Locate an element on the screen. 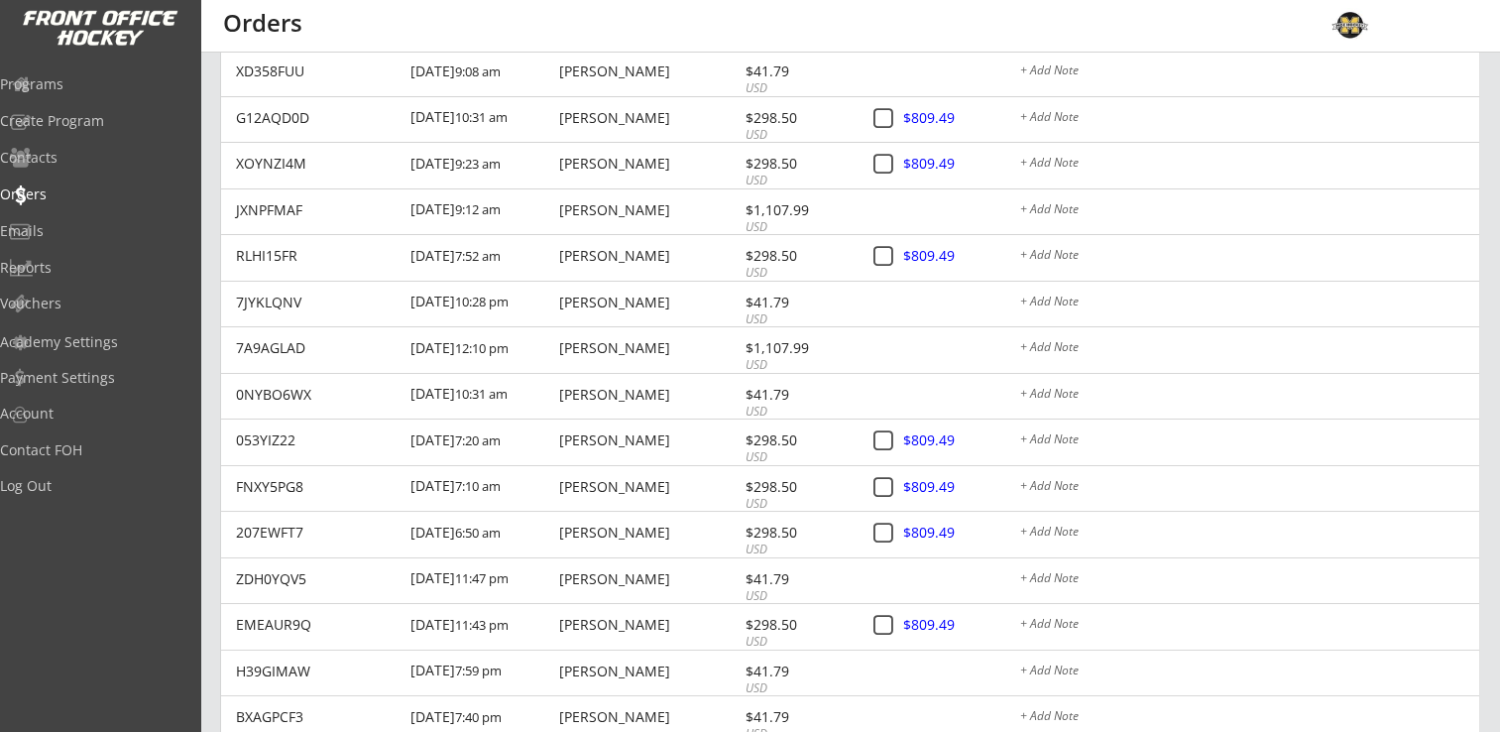 The image size is (1500, 732). div: 053YIZ22 is located at coordinates (317, 440).